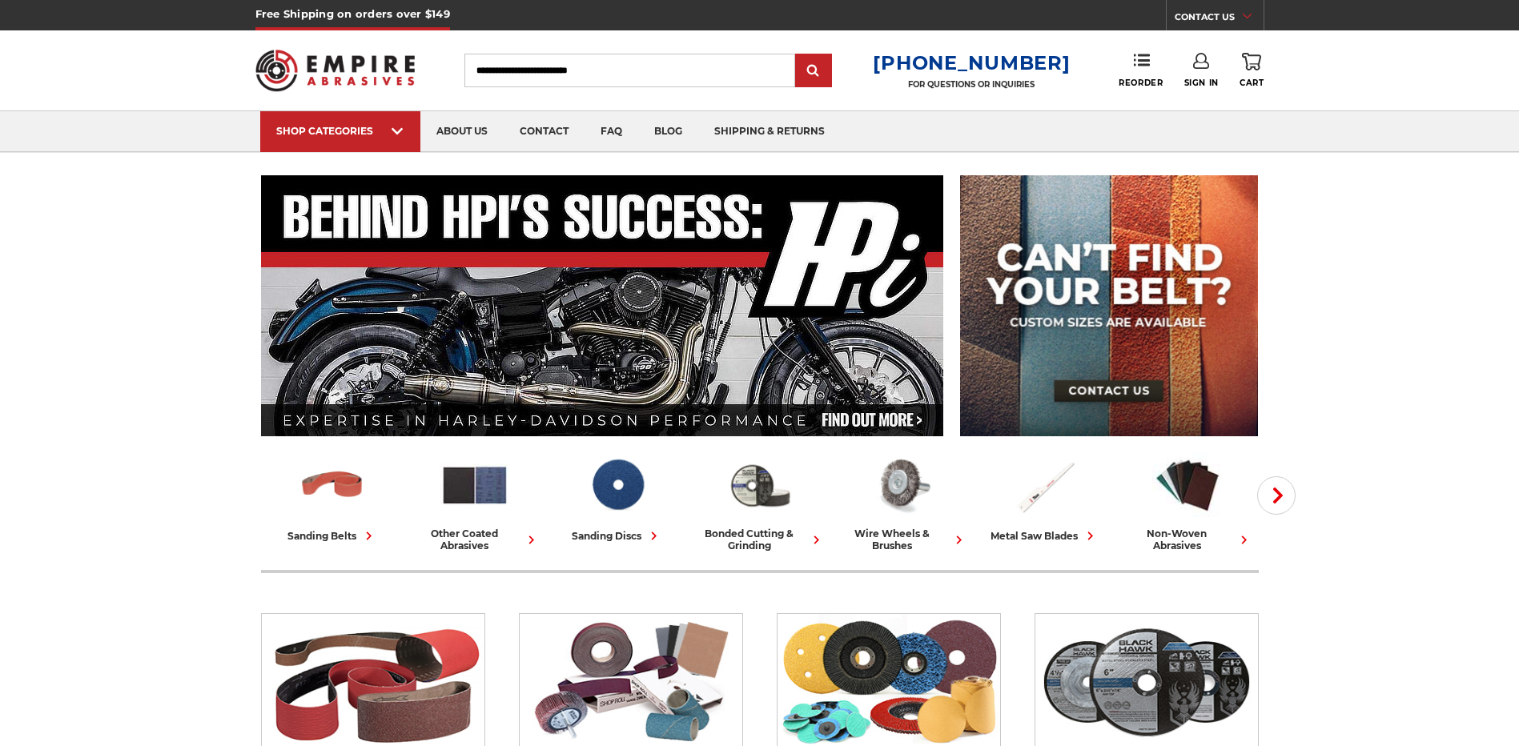 The height and width of the screenshot is (746, 1519). What do you see at coordinates (1251, 70) in the screenshot?
I see `a: Cart` at bounding box center [1251, 70].